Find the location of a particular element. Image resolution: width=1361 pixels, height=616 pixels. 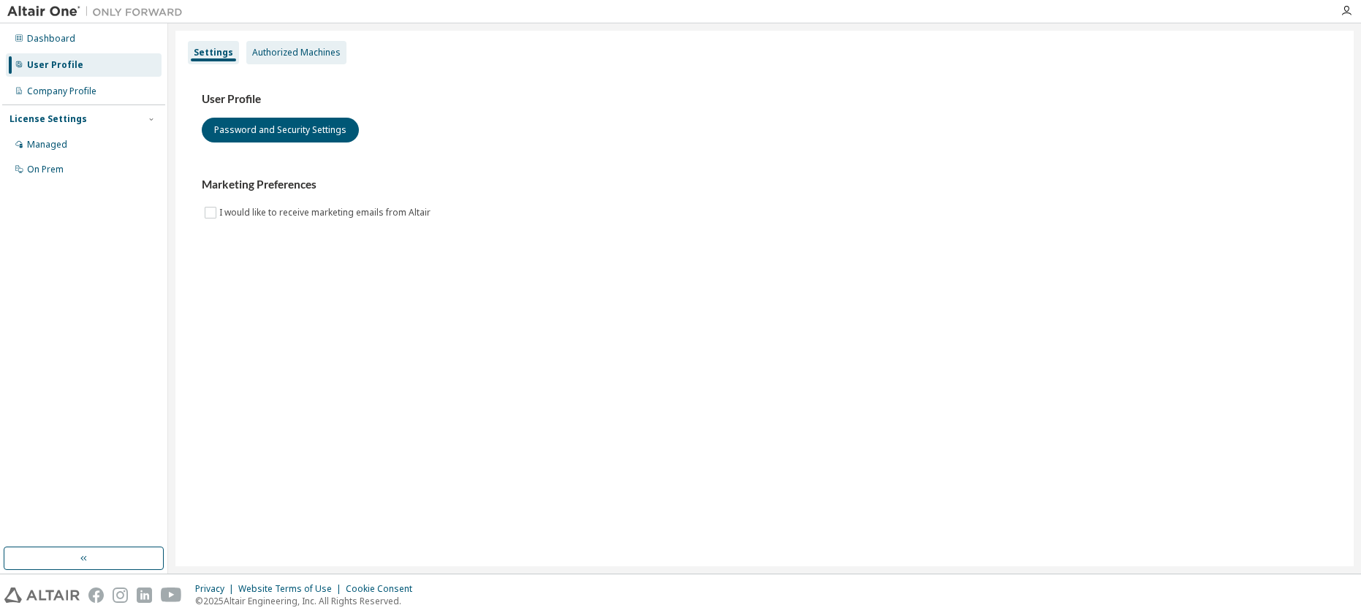

div: Website Terms of Use is located at coordinates (292, 589).